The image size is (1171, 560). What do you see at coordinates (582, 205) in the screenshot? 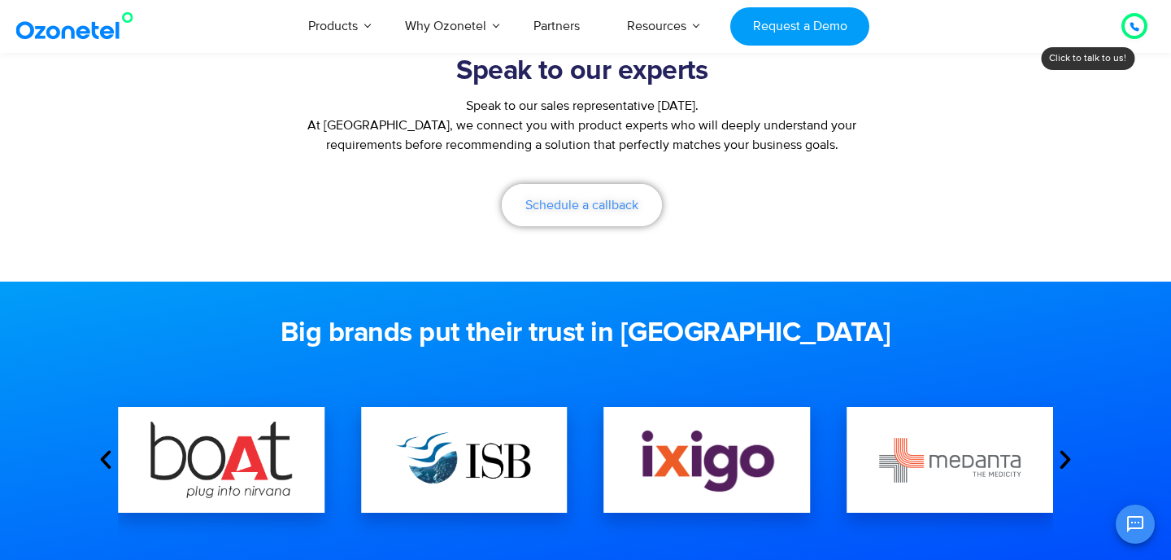
I see `a: Schedule a callback` at bounding box center [582, 205].